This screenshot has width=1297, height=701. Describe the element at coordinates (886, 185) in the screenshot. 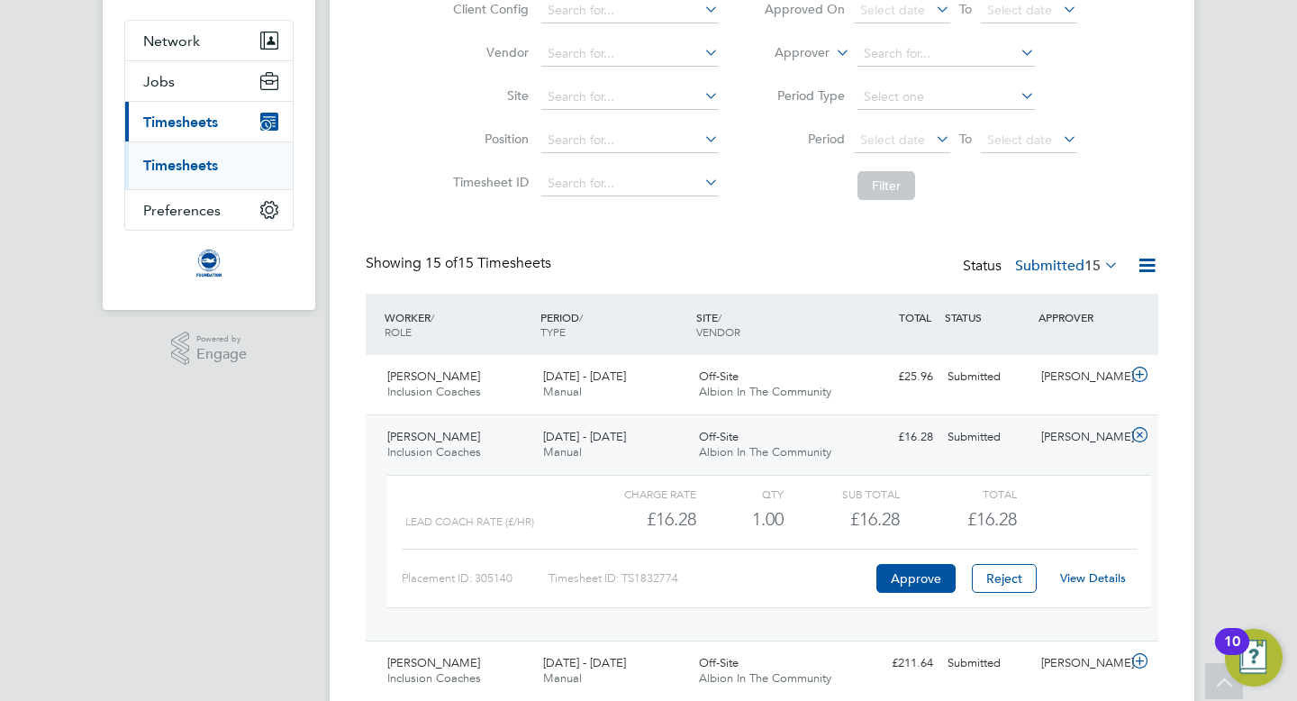

I see `button: Filter` at that location.